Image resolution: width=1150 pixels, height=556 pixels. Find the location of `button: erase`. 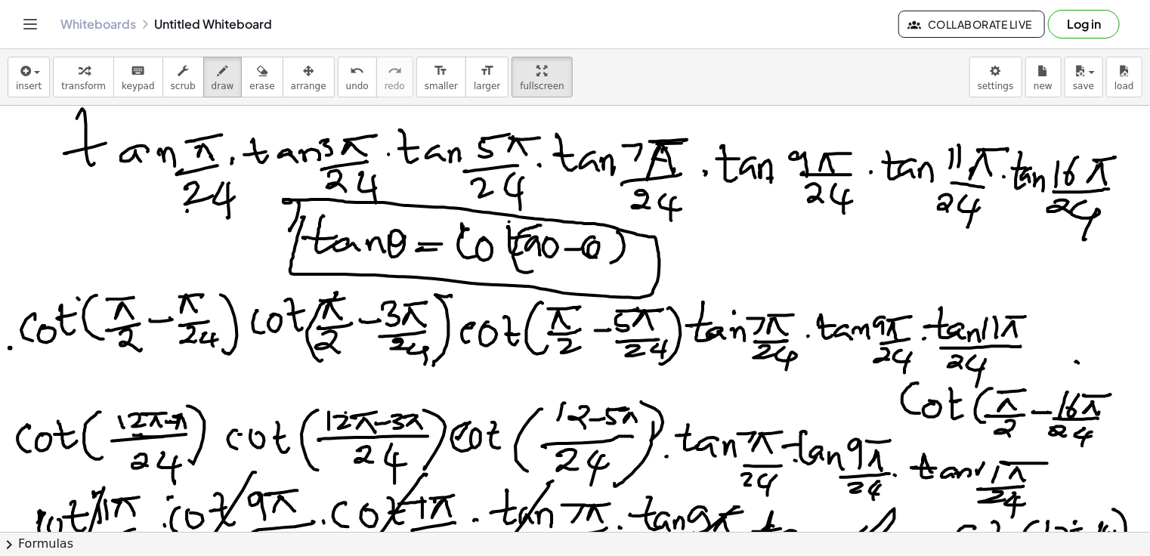

button: erase is located at coordinates (262, 77).